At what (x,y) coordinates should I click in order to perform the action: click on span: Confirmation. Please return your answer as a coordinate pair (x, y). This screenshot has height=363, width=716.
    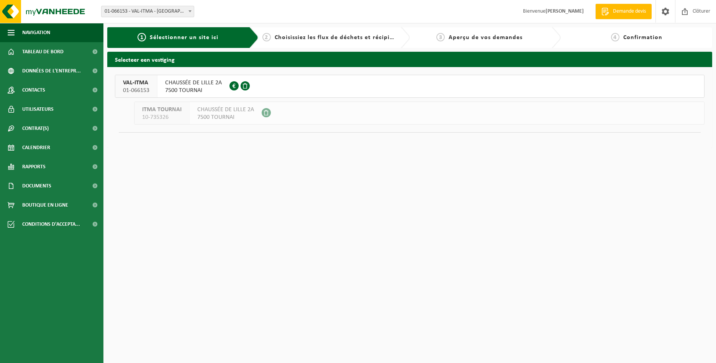
    Looking at the image, I should click on (642, 38).